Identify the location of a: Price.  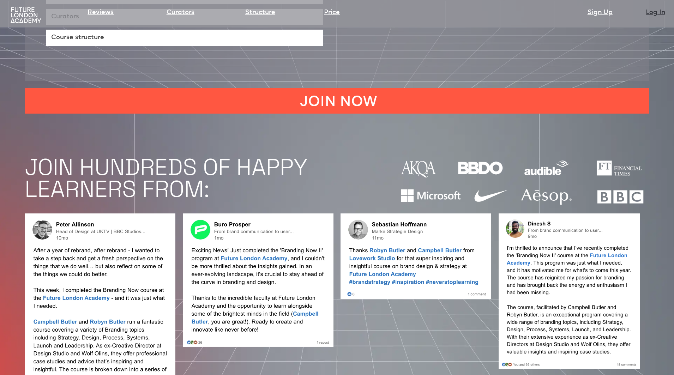
(332, 13).